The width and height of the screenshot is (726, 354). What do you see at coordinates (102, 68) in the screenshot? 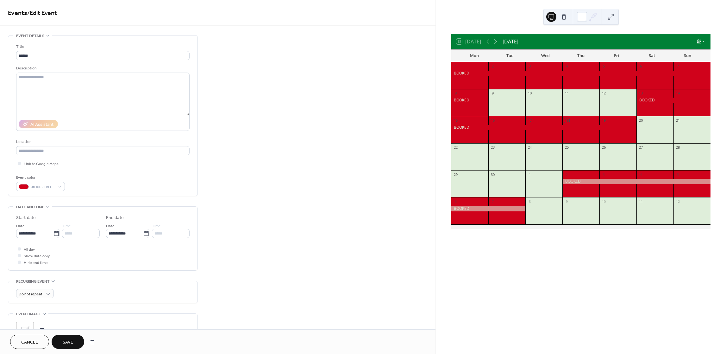
I see `div: Description` at bounding box center [102, 68].